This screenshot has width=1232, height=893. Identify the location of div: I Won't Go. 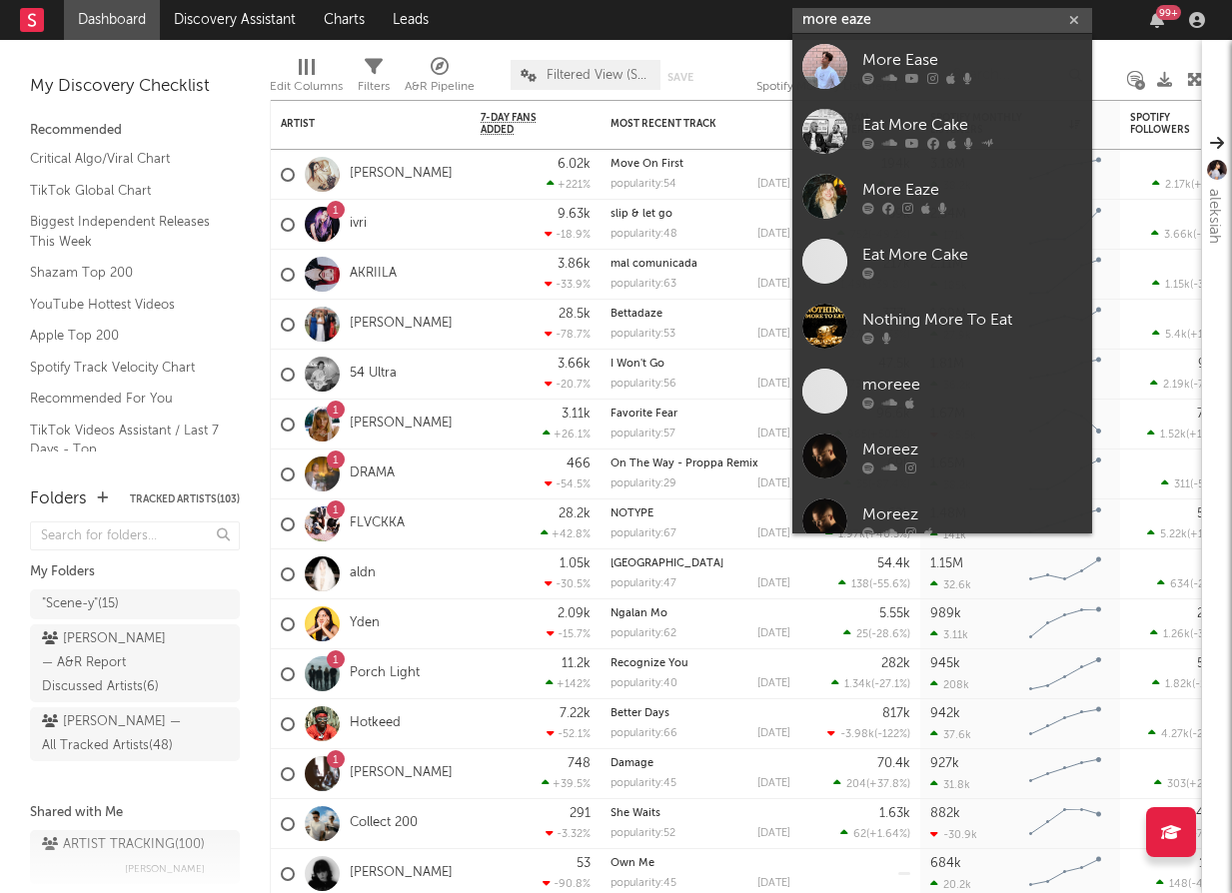
(701, 364).